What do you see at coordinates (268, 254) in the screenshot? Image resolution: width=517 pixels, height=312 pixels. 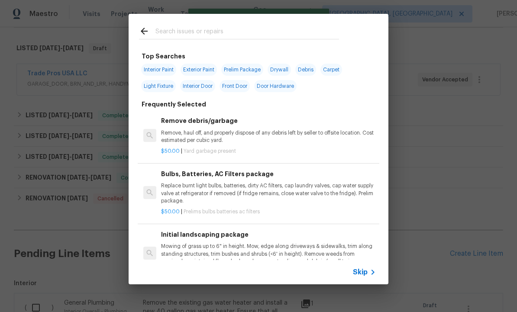 I see `p: Mowing of grass up to 6" in height. Mow, edge along driveways & sidewalks, trim along standing st...` at bounding box center [268, 254].